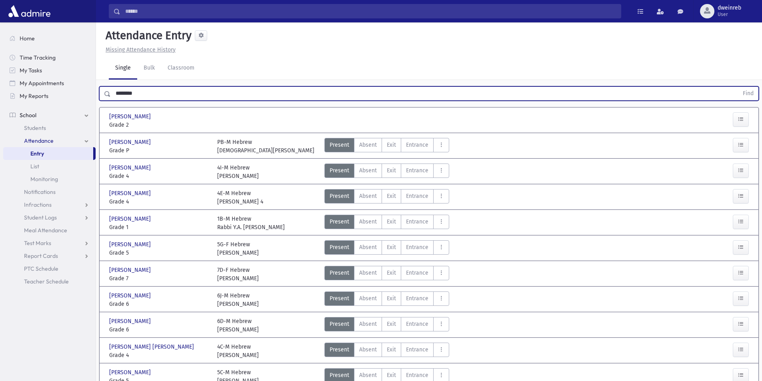 Image resolution: width=762 pixels, height=381 pixels. Describe the element at coordinates (49, 38) in the screenshot. I see `a: Home` at that location.